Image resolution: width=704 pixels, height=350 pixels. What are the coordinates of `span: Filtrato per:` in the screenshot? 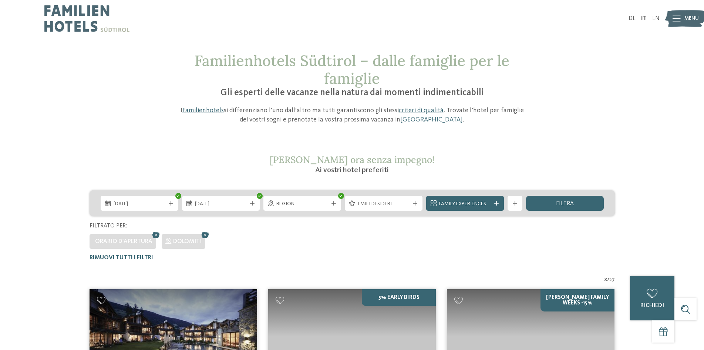 It's located at (108, 226).